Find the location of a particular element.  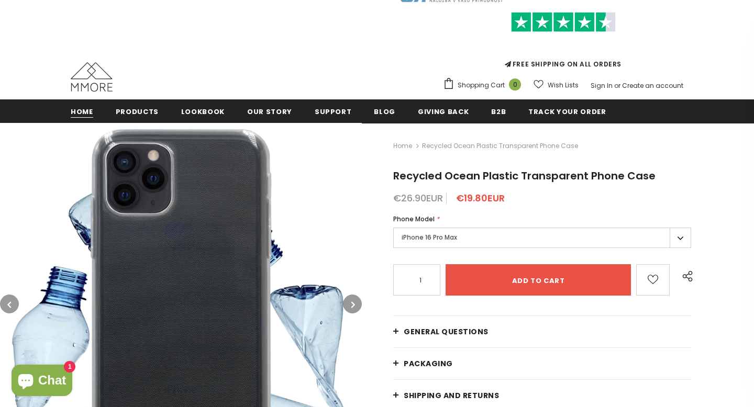

span: Blog is located at coordinates (384, 112).